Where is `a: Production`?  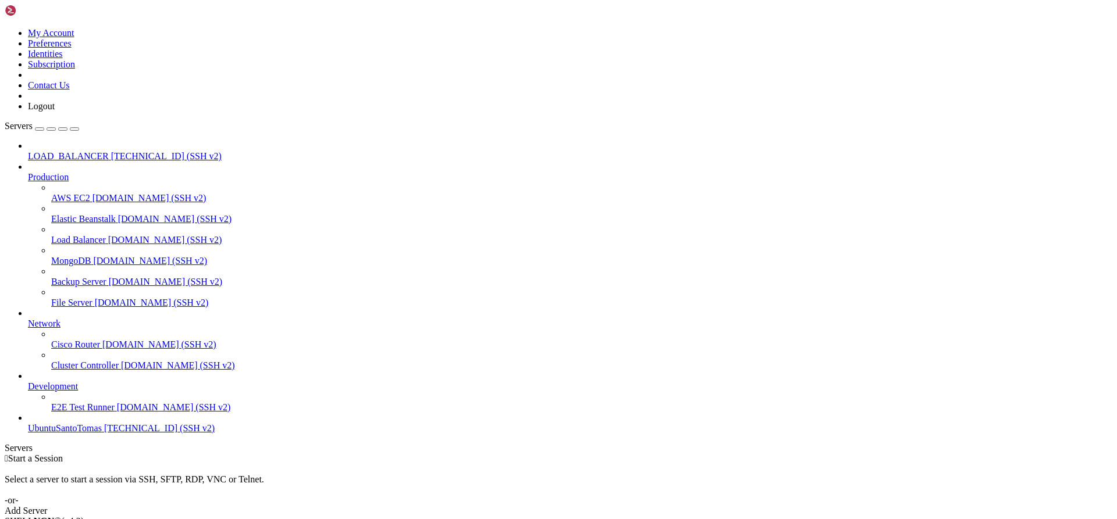 a: Production is located at coordinates (570, 177).